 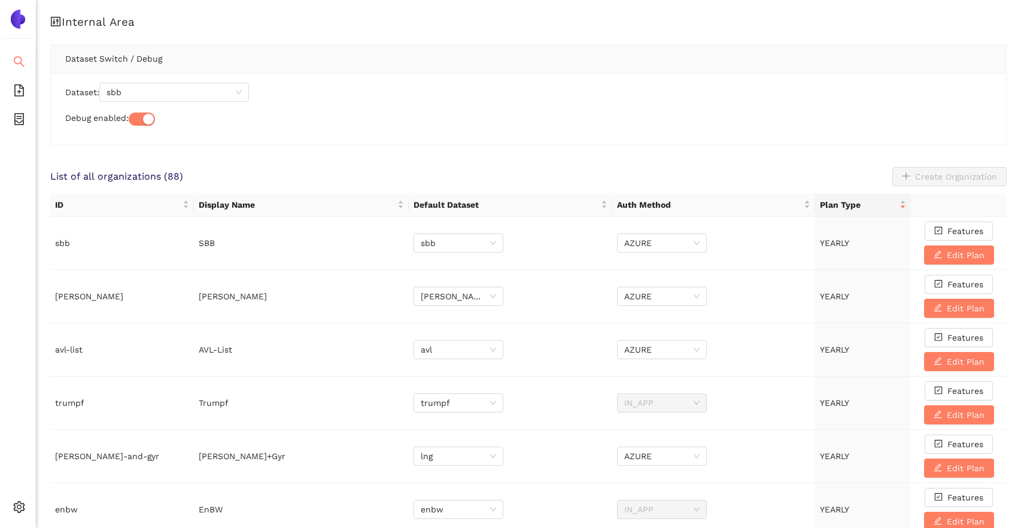 I want to click on td: avl-list, so click(x=122, y=350).